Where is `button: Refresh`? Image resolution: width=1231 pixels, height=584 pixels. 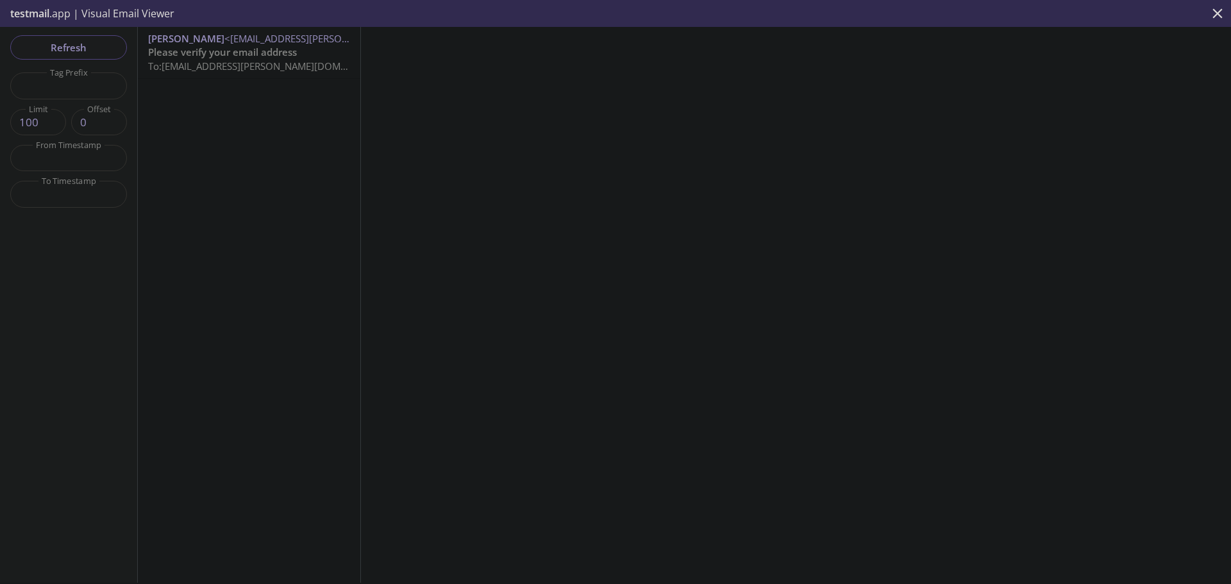 button: Refresh is located at coordinates (69, 47).